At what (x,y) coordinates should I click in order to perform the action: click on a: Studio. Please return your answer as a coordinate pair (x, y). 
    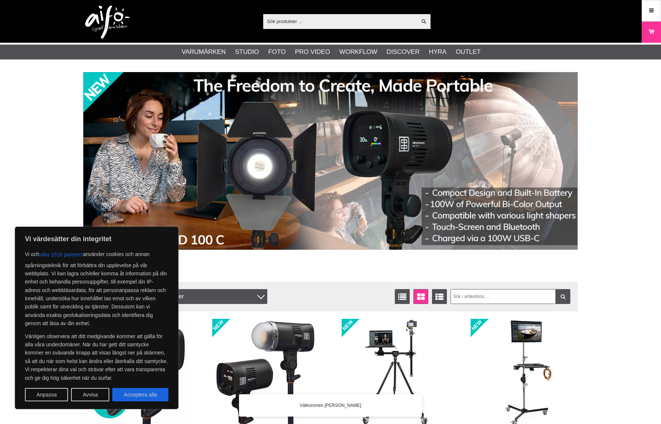
    Looking at the image, I should click on (247, 52).